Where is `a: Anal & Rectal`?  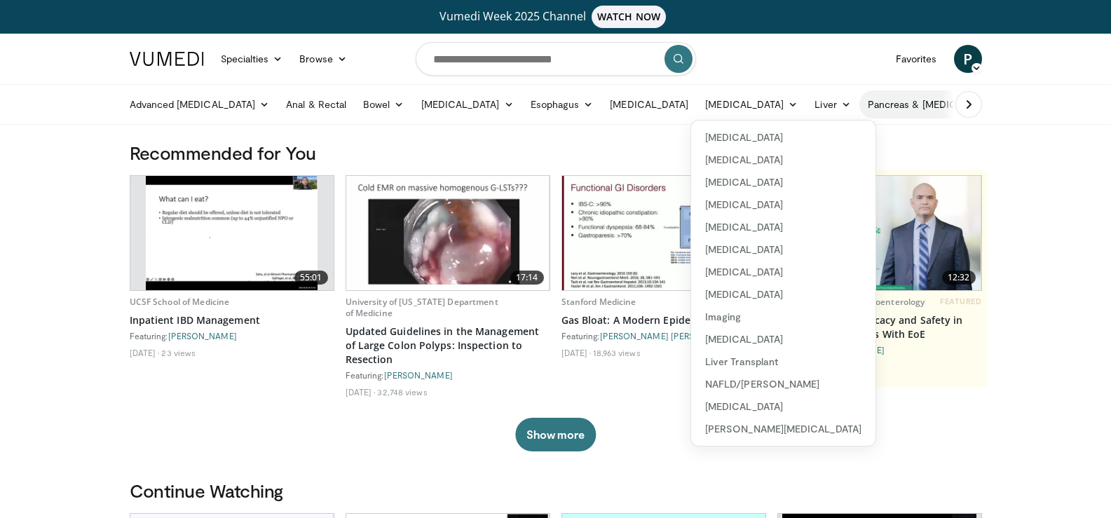
a: Anal & Rectal is located at coordinates (316, 104).